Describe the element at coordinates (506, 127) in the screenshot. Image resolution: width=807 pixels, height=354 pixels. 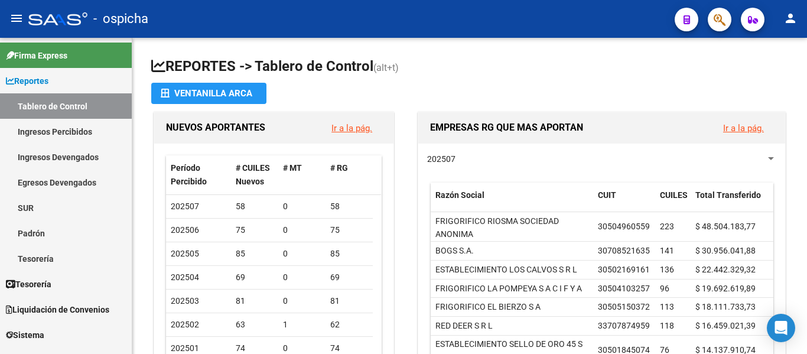
I see `span: EMPRESAS RG QUE MAS APORTAN` at that location.